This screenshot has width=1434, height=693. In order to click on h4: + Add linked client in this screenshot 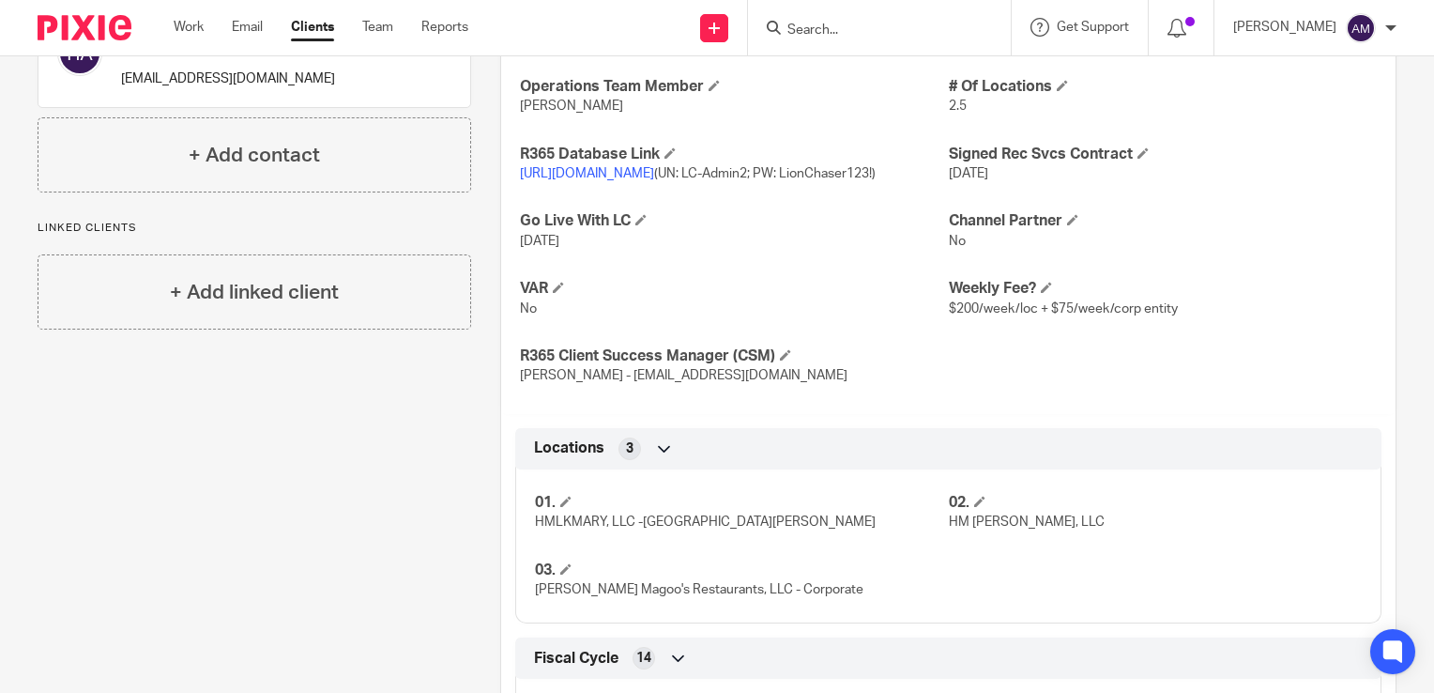, I will do `click(254, 292)`.